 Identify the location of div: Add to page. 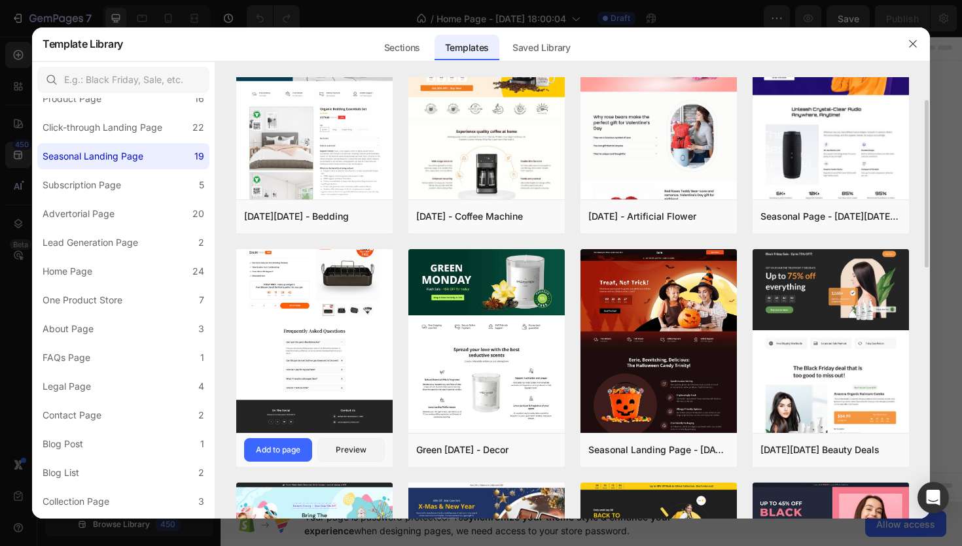
(278, 450).